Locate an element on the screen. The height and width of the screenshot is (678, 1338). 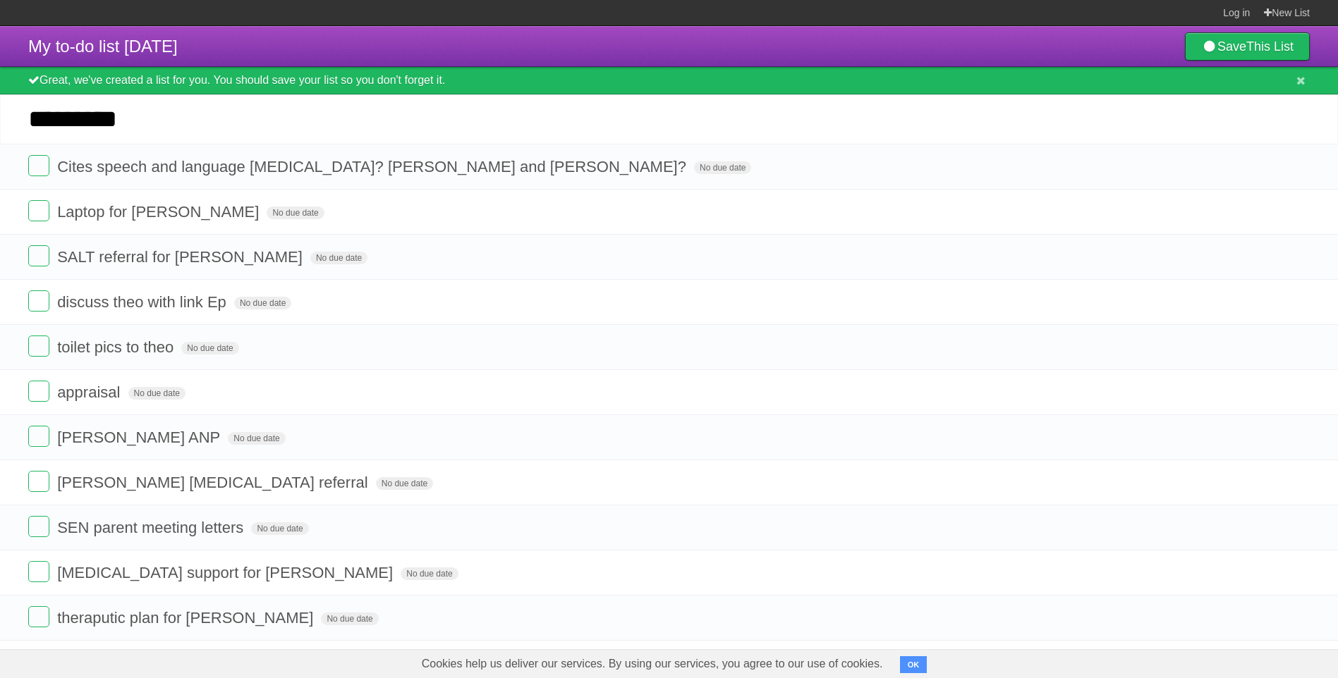
b: This List is located at coordinates (1269, 47).